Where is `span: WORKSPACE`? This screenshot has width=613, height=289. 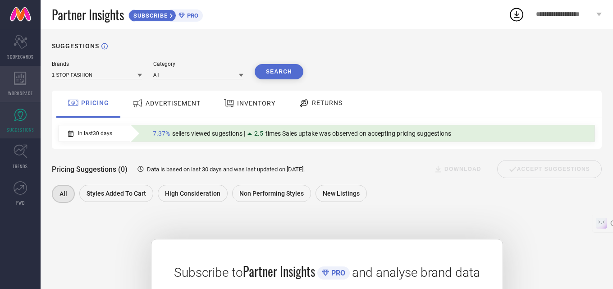
span: WORKSPACE is located at coordinates (20, 93).